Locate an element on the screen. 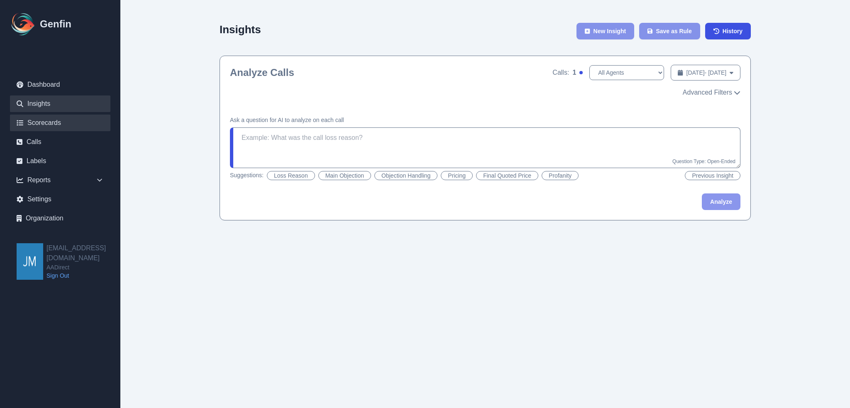 Image resolution: width=850 pixels, height=408 pixels. span: Question Type: Open-Ended is located at coordinates (704, 161).